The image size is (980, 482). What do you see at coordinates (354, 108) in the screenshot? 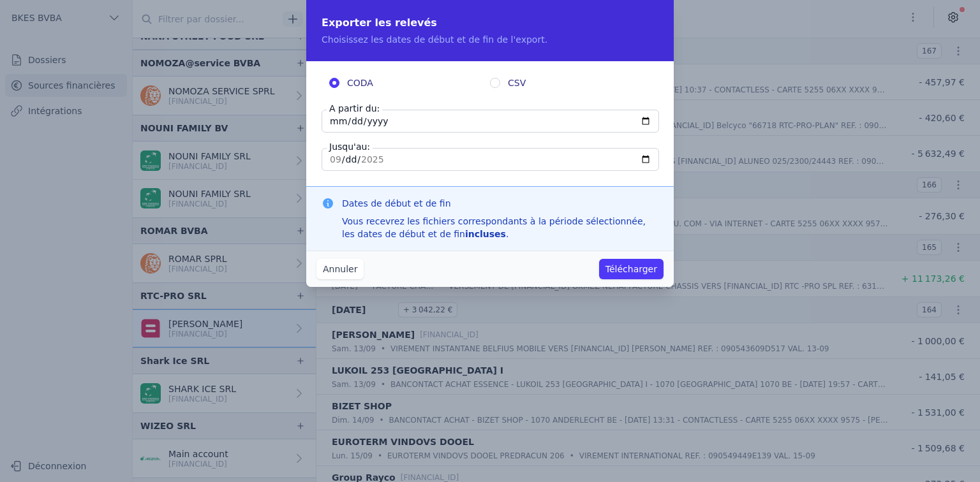
I see `label: A partir du:` at bounding box center [354, 108].